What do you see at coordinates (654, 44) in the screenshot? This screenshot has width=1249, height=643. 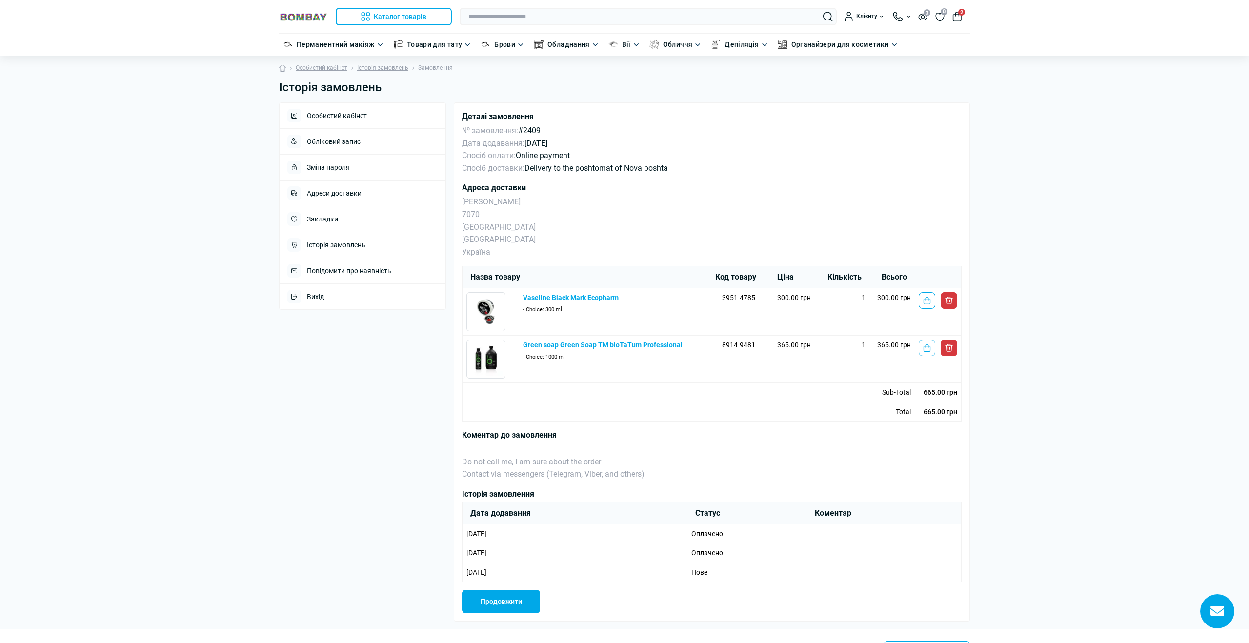 I see `img: Обличчя` at bounding box center [654, 44].